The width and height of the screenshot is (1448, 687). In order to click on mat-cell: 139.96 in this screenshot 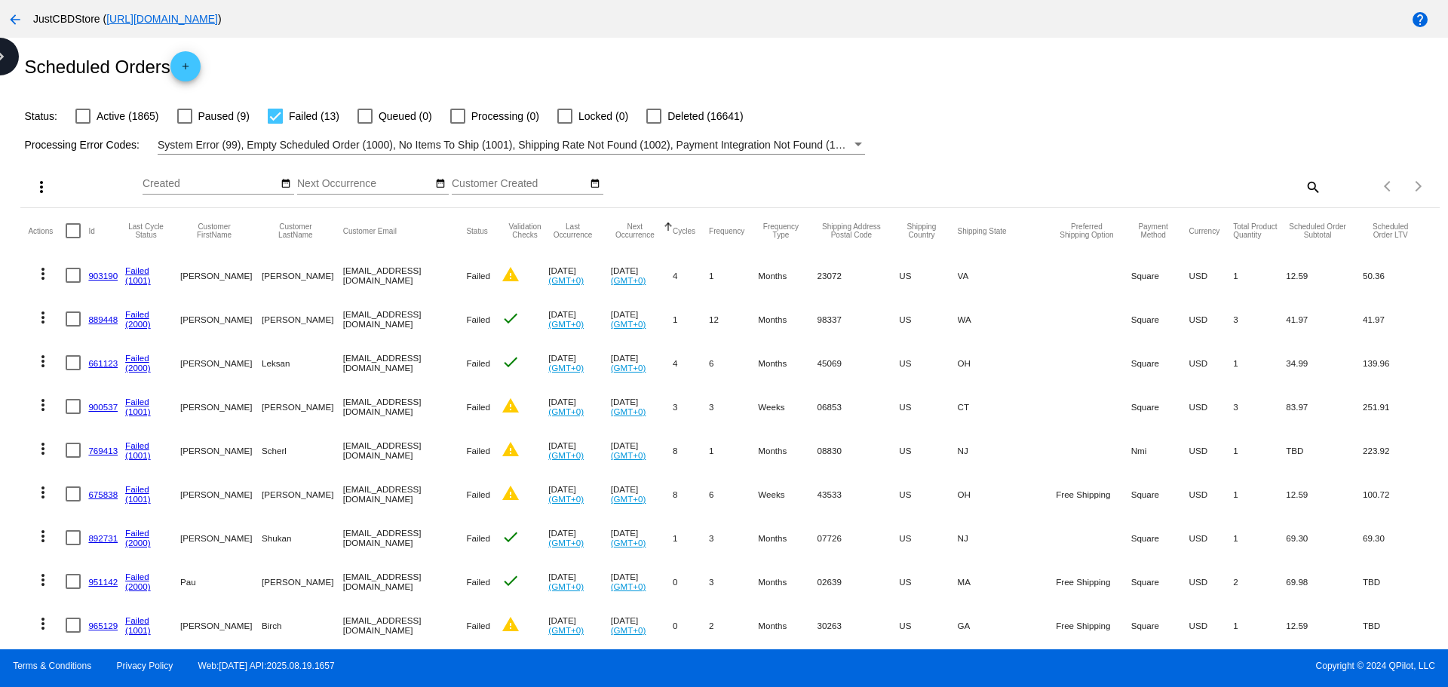, I will do `click(1397, 363)`.